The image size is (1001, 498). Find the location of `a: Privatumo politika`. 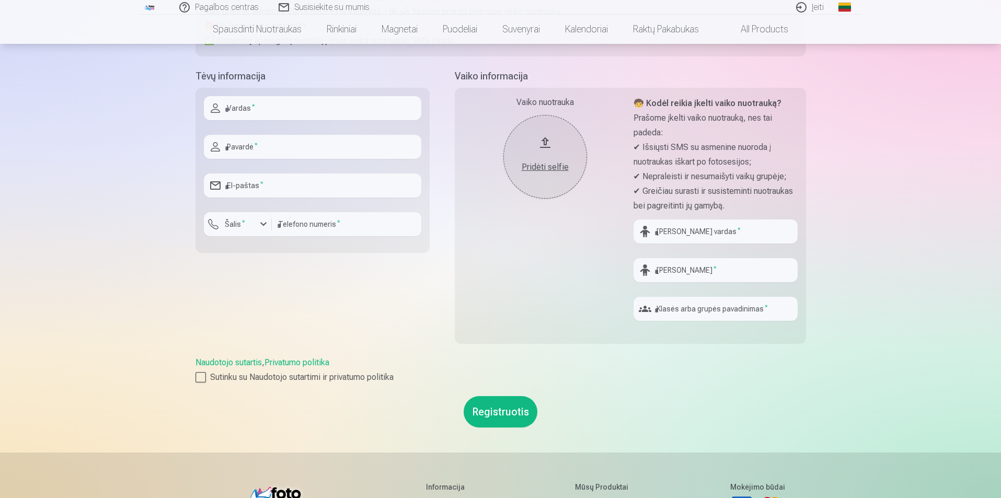

a: Privatumo politika is located at coordinates (297, 362).